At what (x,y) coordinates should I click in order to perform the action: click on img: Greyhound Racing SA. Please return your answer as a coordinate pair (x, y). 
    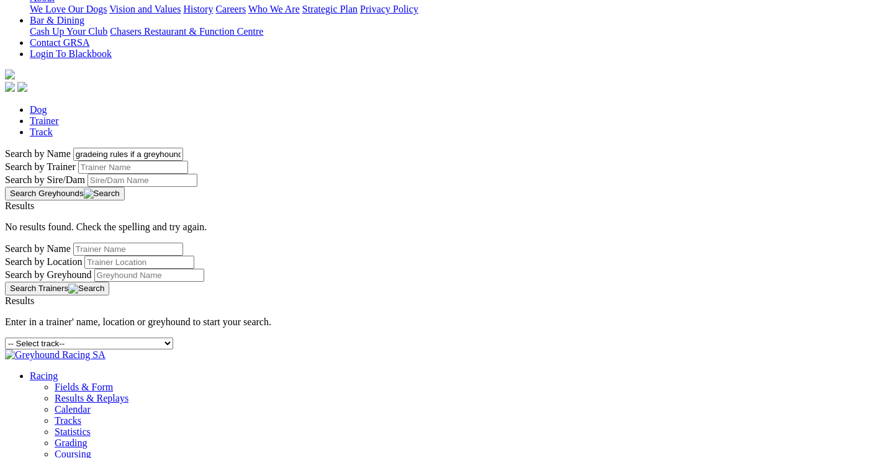
    Looking at the image, I should click on (55, 355).